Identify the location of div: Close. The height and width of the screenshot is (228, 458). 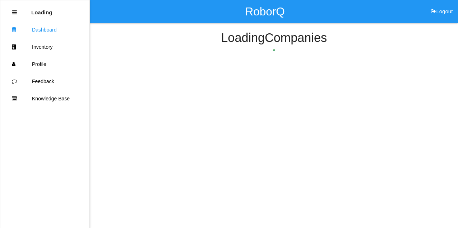
(14, 13).